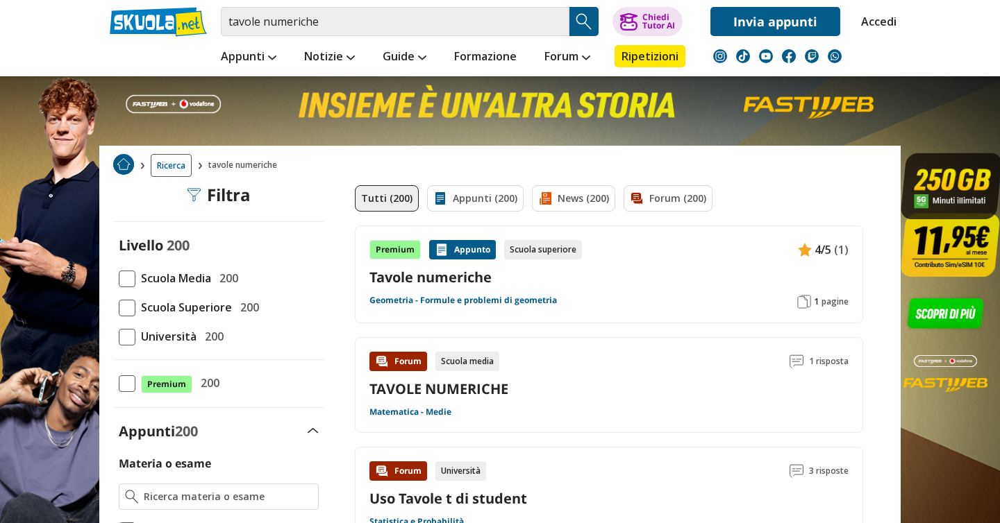  I want to click on img: Filtra filtri mobile, so click(194, 195).